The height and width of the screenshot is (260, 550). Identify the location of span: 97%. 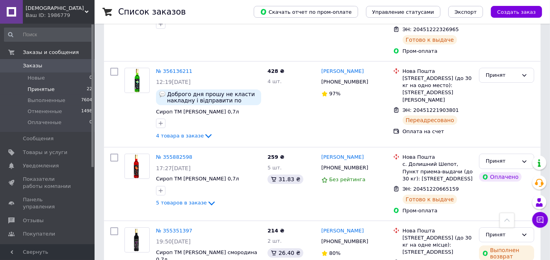
(335, 93).